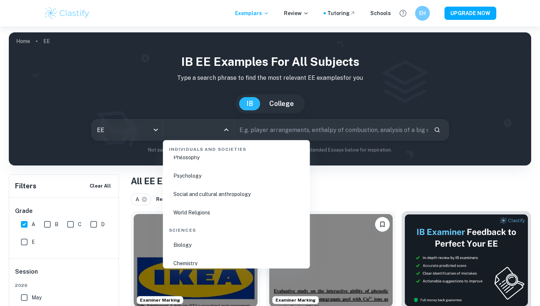  Describe the element at coordinates (331, 181) in the screenshot. I see `h1: All EE Examples` at that location.